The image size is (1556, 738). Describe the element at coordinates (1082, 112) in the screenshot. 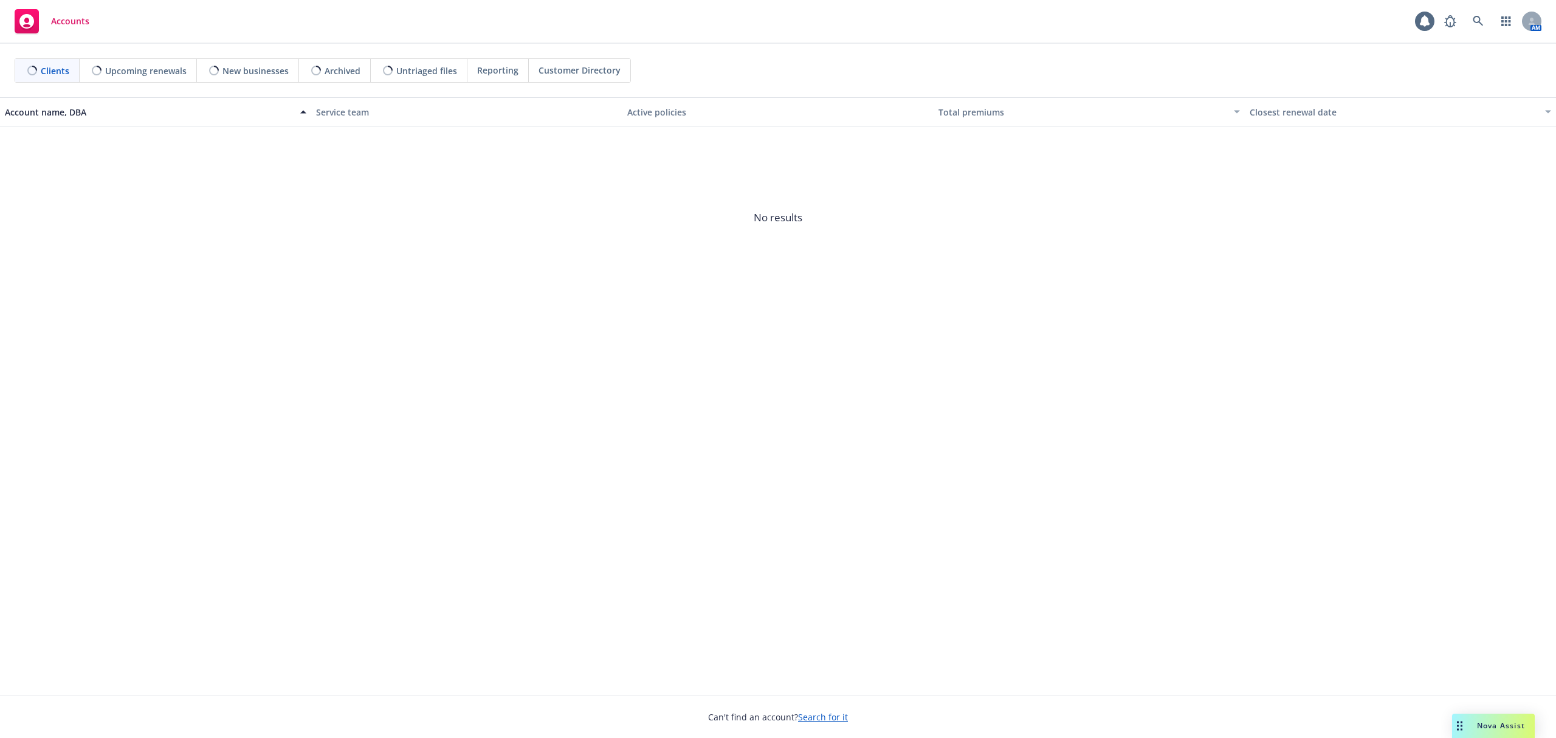

I see `div: Total premiums` at that location.